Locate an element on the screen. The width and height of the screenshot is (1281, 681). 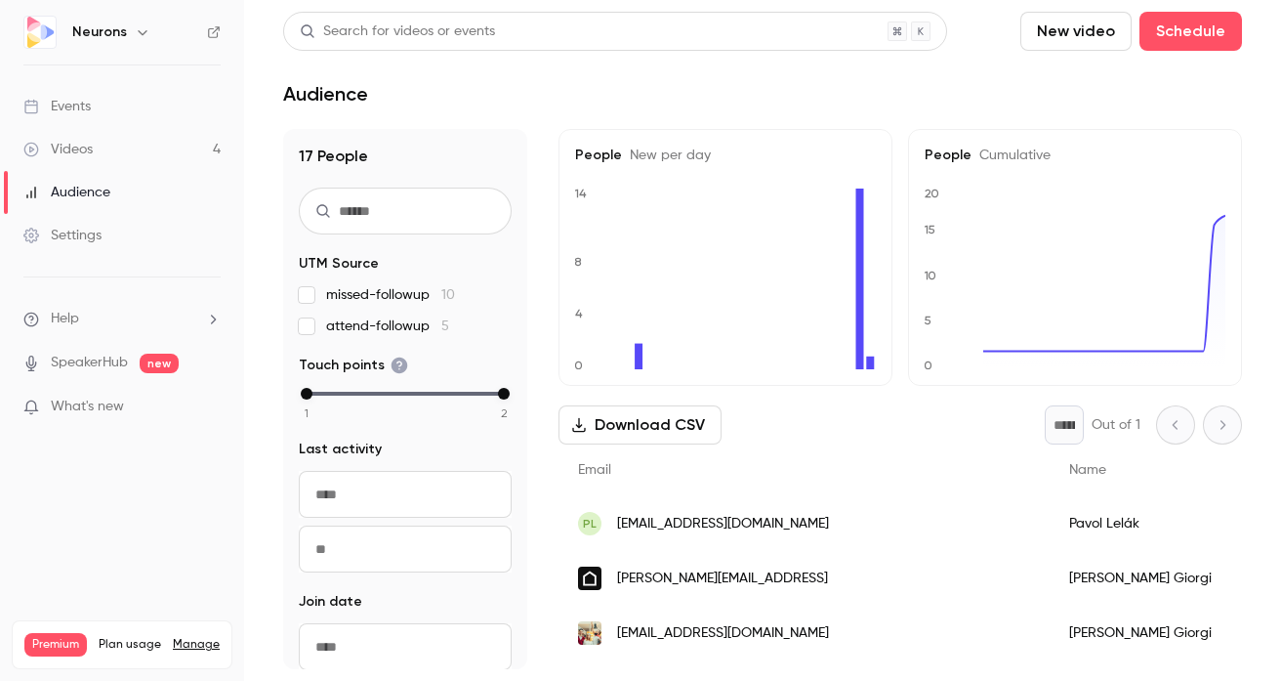
a: Manage is located at coordinates (196, 644).